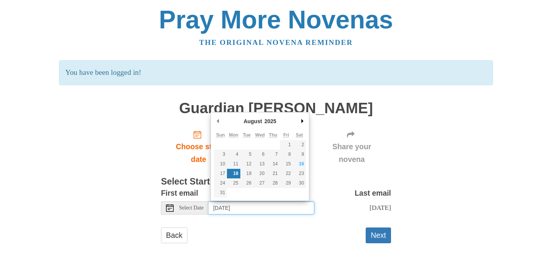 Image resolution: width=552 pixels, height=277 pixels. I want to click on button: 24, so click(220, 183).